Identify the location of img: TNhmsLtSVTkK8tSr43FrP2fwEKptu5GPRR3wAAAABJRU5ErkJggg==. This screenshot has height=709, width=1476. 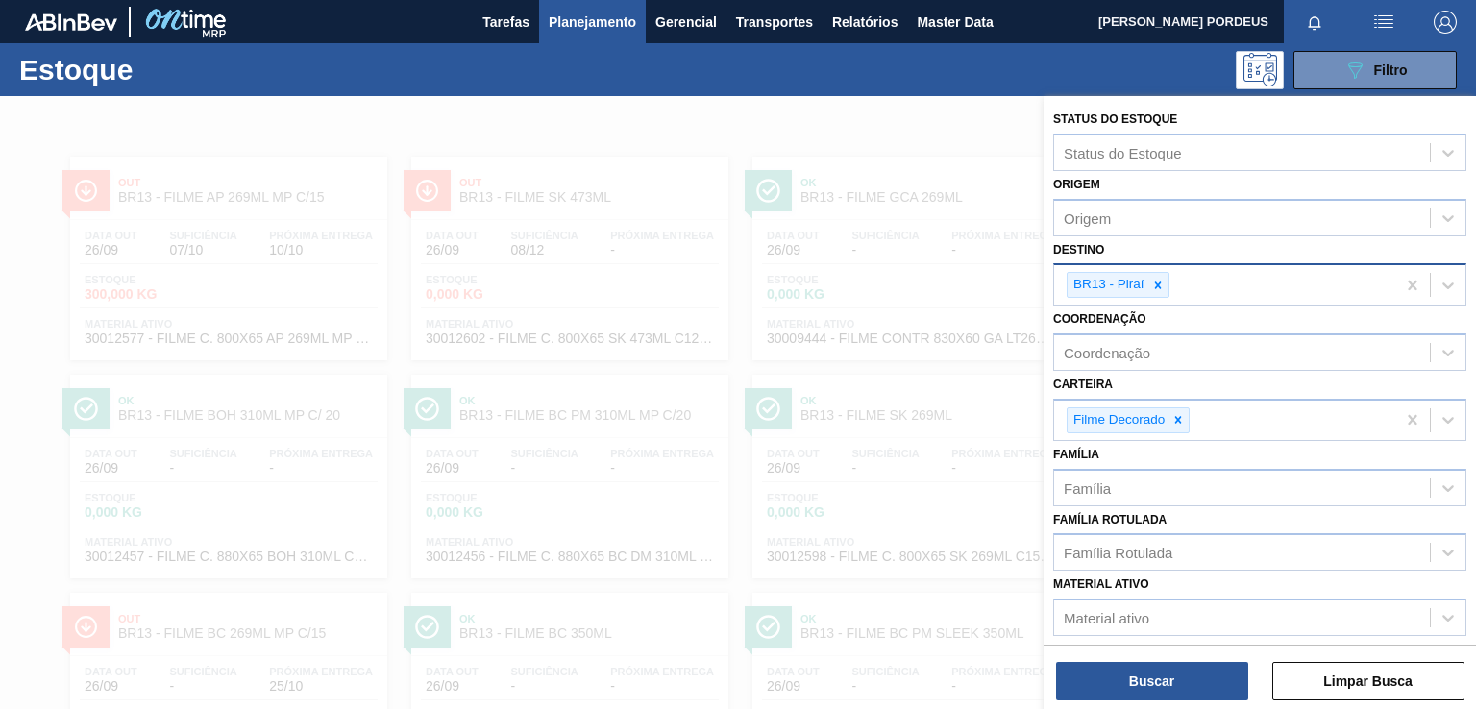
(71, 22).